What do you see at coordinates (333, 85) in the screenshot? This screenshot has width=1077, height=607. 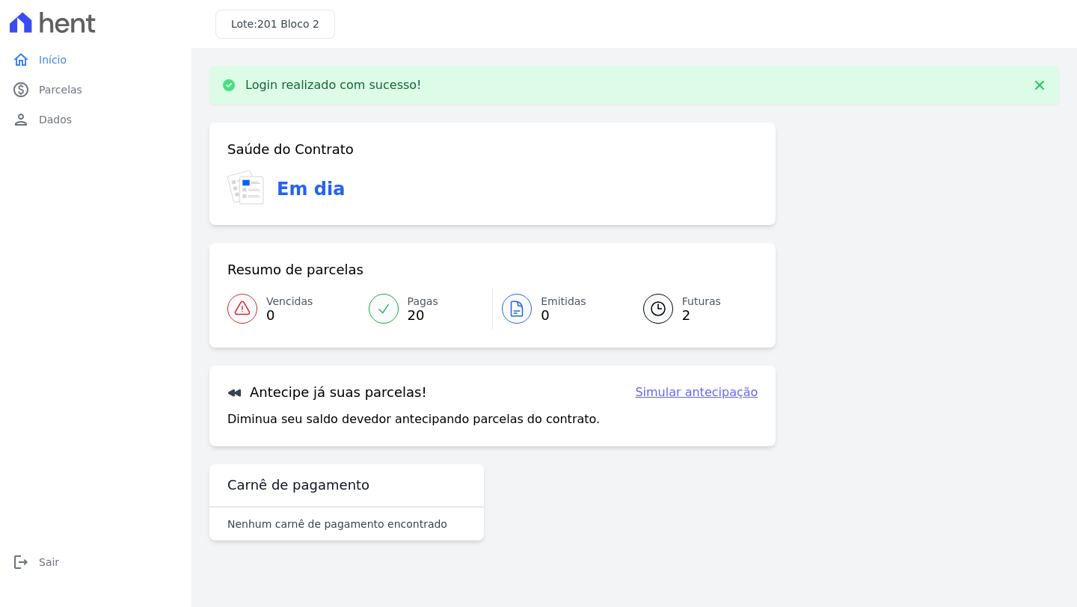 I see `p: Login realizado com sucesso!` at bounding box center [333, 85].